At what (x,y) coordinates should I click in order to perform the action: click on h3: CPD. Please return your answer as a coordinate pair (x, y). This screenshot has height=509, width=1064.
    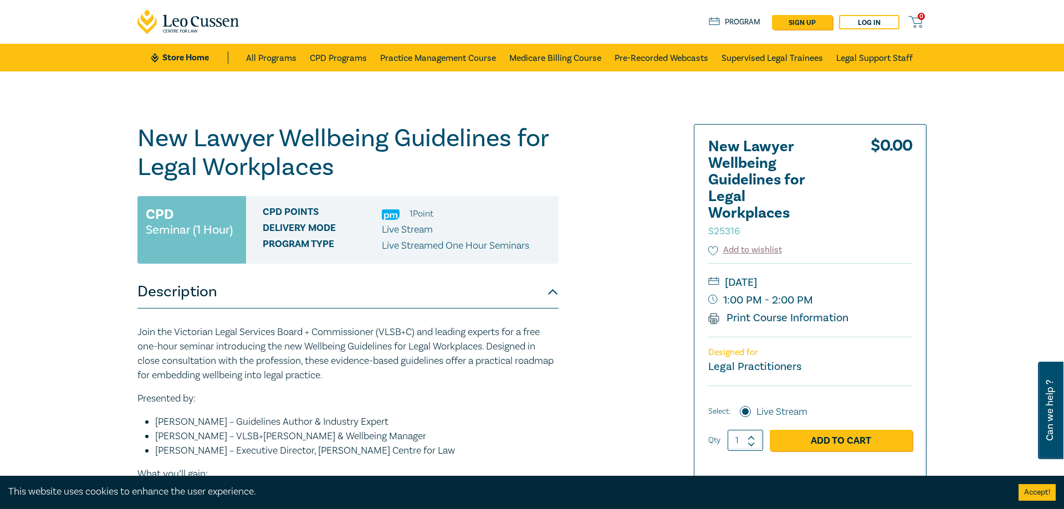
    Looking at the image, I should click on (160, 215).